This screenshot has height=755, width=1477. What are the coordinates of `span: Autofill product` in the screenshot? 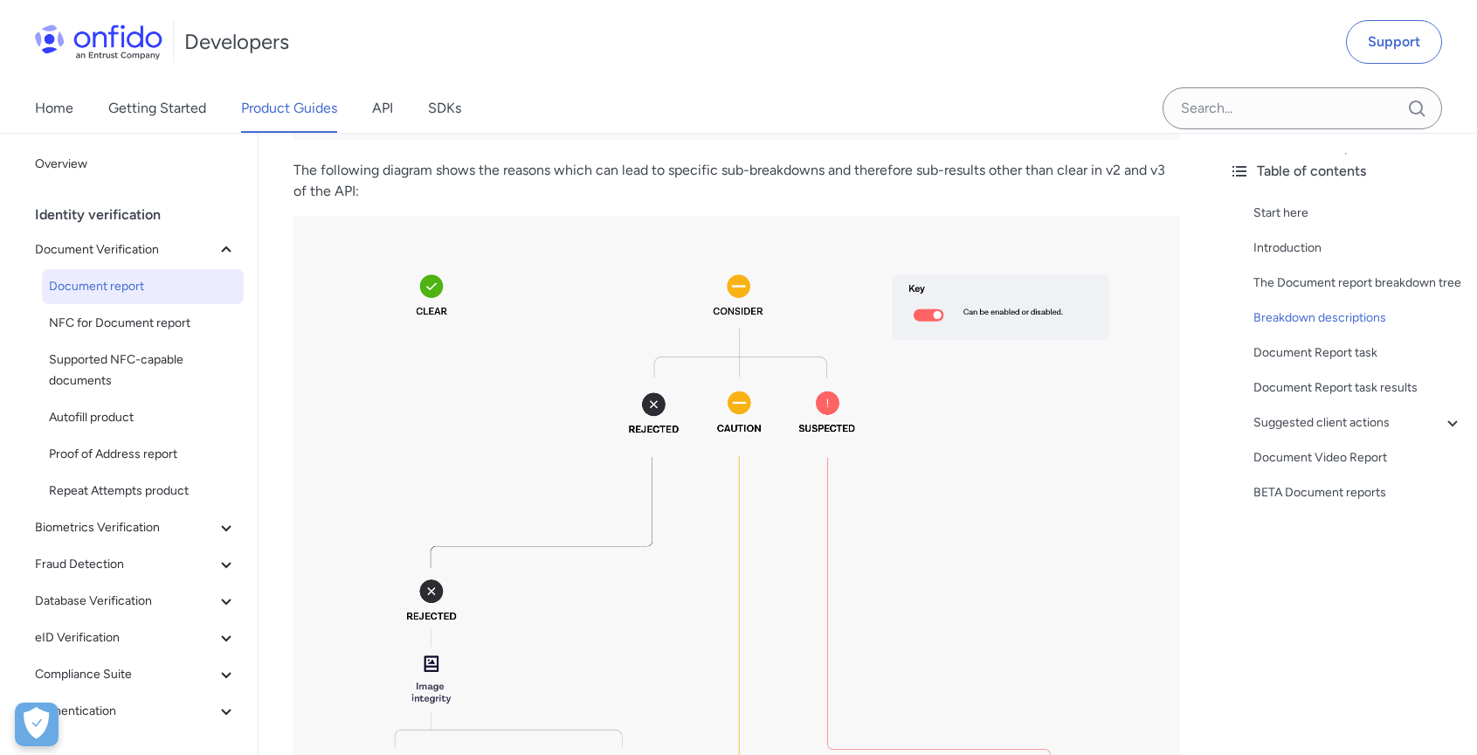 It's located at (142, 418).